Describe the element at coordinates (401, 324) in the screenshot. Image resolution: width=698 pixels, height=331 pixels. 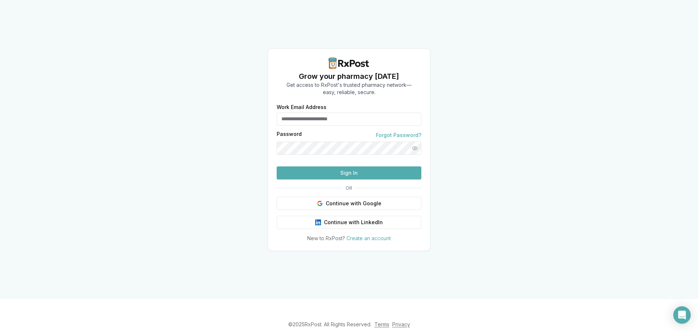
I see `a: Privacy` at that location.